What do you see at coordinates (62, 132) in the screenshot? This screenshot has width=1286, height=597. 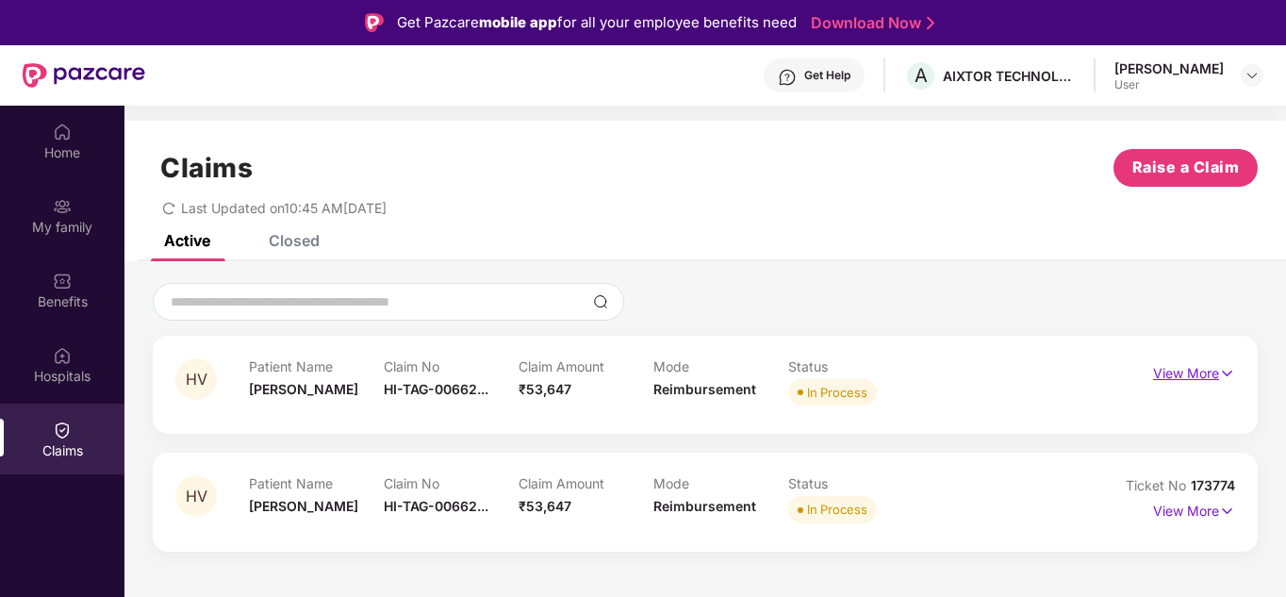 I see `img: svg+xml;base64,PHN2ZyBpZD0iSG9tZSIgeG1sbnM9Imh0dHA6Ly93d3cudzMub3JnLzIwMDAvc3ZnIiB3aWR0aD0iMjAiIG...` at bounding box center [62, 132].